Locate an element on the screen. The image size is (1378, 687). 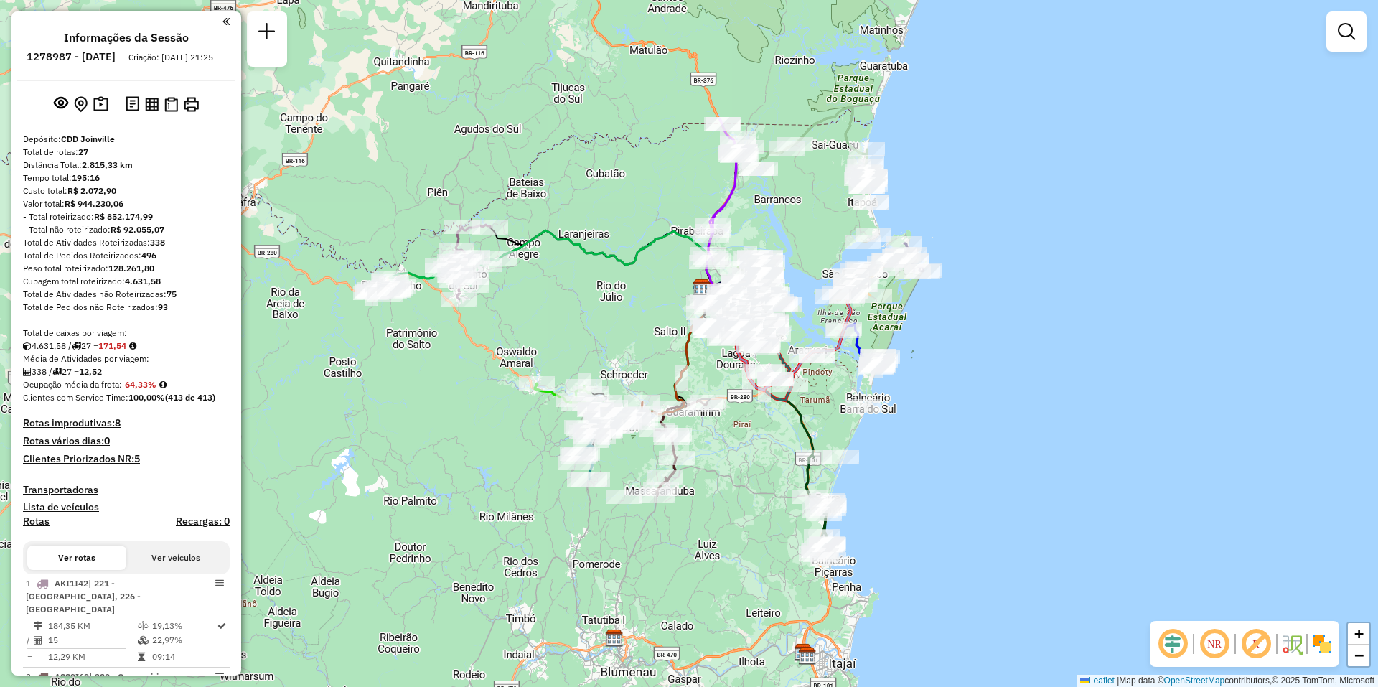
div: Atividade não roteirizada - CANTINHO DOS AMIGOS is located at coordinates (734, 324).